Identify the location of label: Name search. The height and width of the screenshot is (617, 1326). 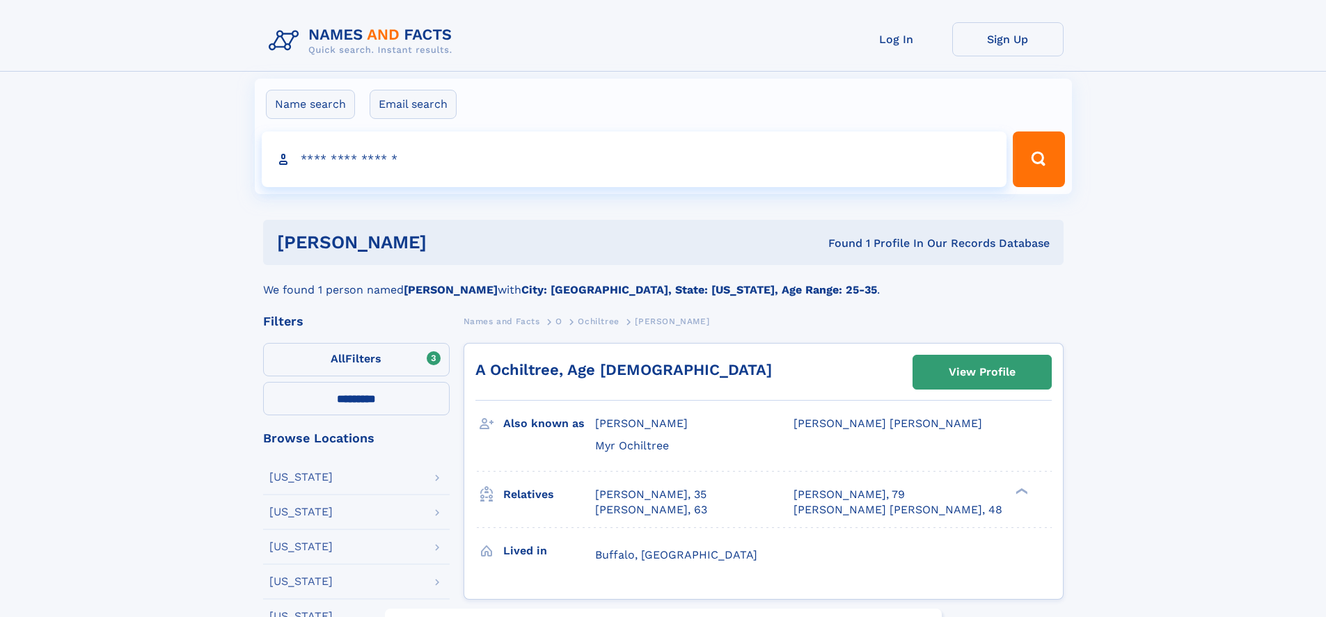
(310, 104).